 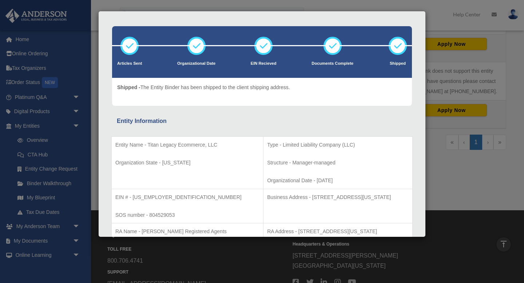 What do you see at coordinates (397, 64) in the screenshot?
I see `p: Shipped` at bounding box center [397, 64].